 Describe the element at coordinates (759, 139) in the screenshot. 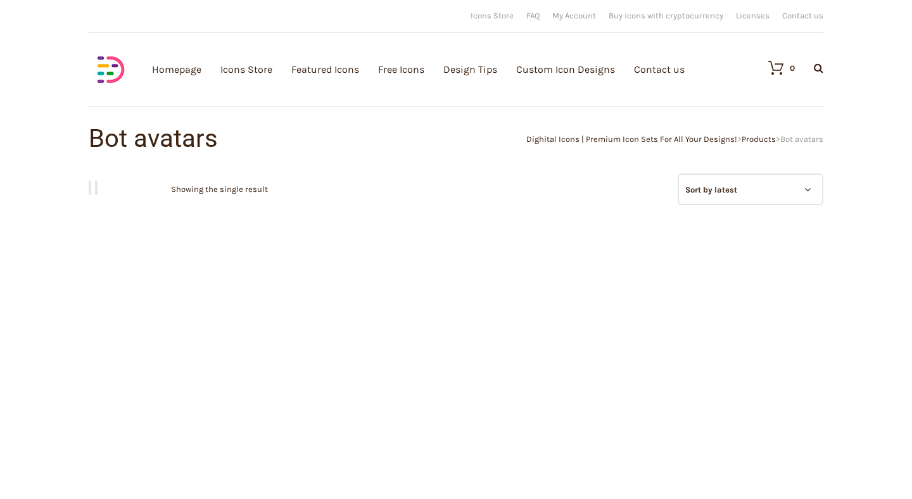

I see `a: Products` at that location.